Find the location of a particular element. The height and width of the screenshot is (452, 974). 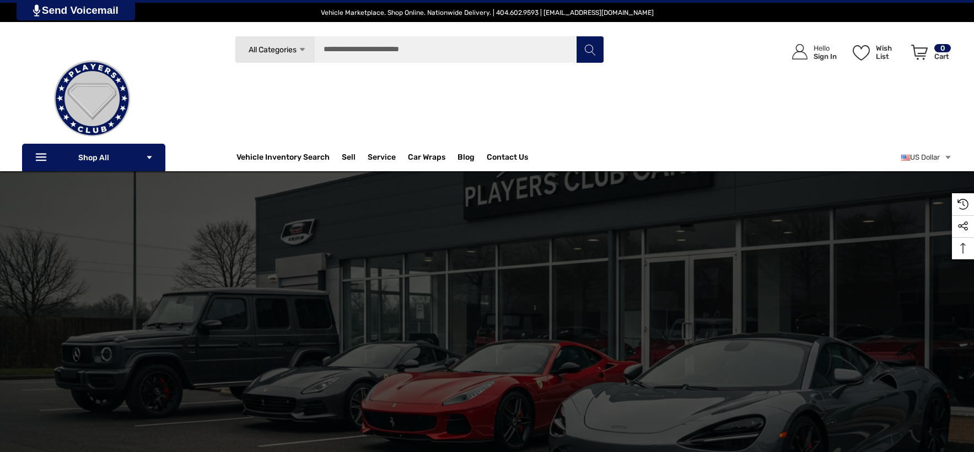

a: All Categories Icon Arrow Down Icon Arrow Up is located at coordinates (274, 50).